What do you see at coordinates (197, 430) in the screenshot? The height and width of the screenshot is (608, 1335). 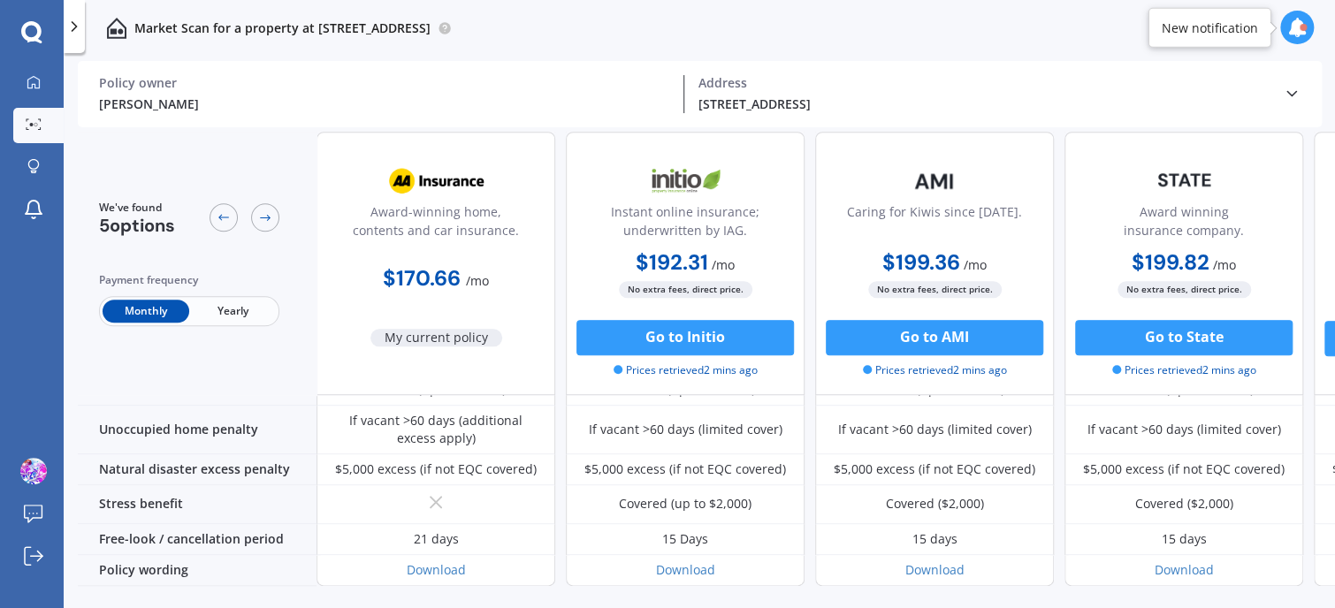 I see `div: Unoccupied home penalty` at bounding box center [197, 430].